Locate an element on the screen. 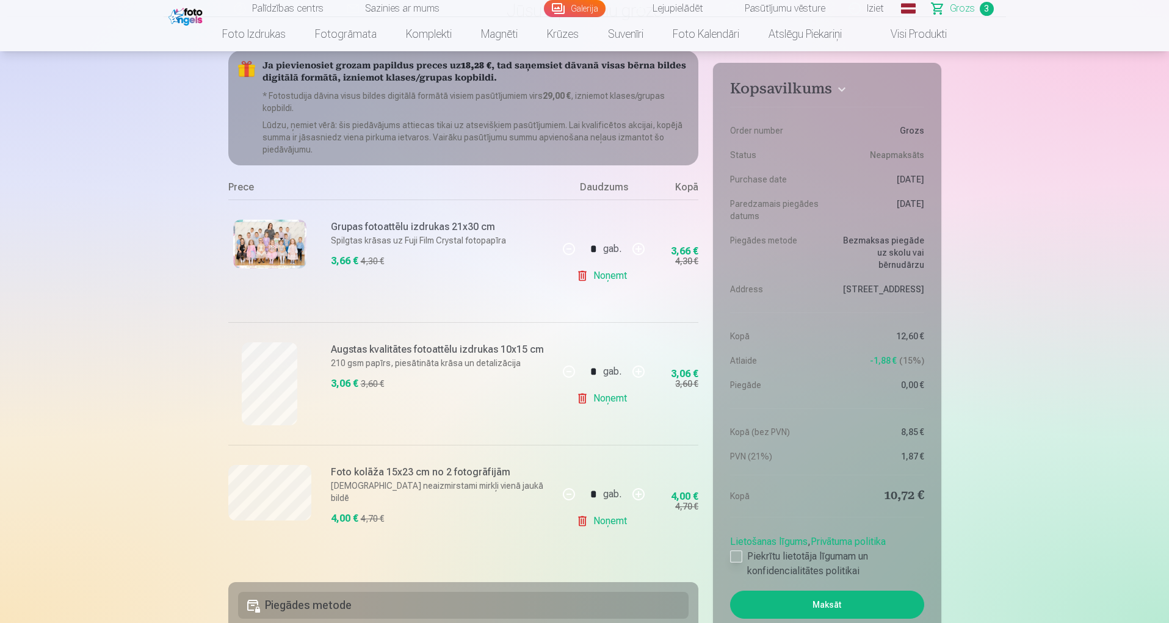 This screenshot has height=623, width=1169. a: Atslēgu piekariņi is located at coordinates (805, 34).